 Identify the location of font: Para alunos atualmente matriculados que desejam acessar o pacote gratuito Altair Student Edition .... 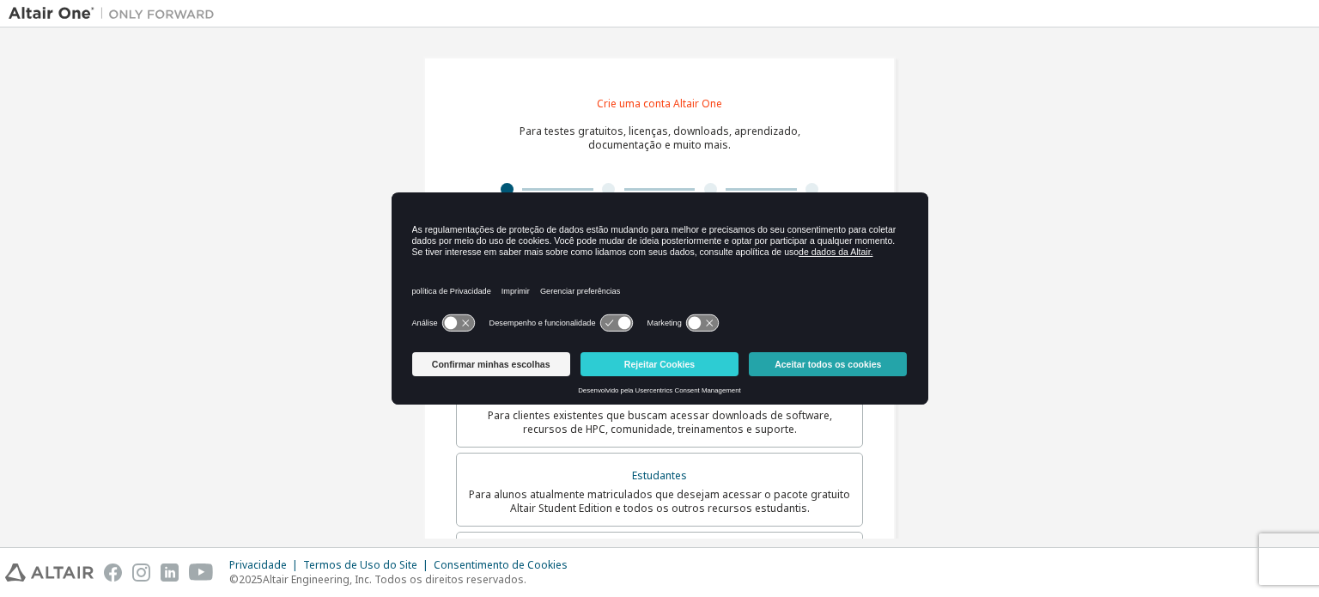
(660, 501).